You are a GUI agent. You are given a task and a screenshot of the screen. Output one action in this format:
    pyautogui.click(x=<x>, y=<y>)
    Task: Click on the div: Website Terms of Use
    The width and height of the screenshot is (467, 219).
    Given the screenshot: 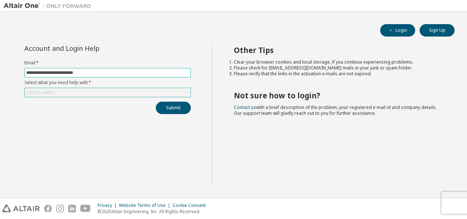 What is the action you would take?
    pyautogui.click(x=146, y=205)
    